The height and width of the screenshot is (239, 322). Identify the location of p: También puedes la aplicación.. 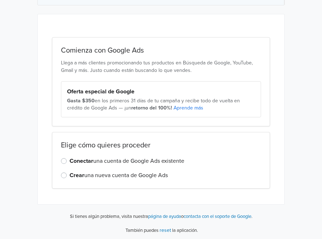
(161, 230).